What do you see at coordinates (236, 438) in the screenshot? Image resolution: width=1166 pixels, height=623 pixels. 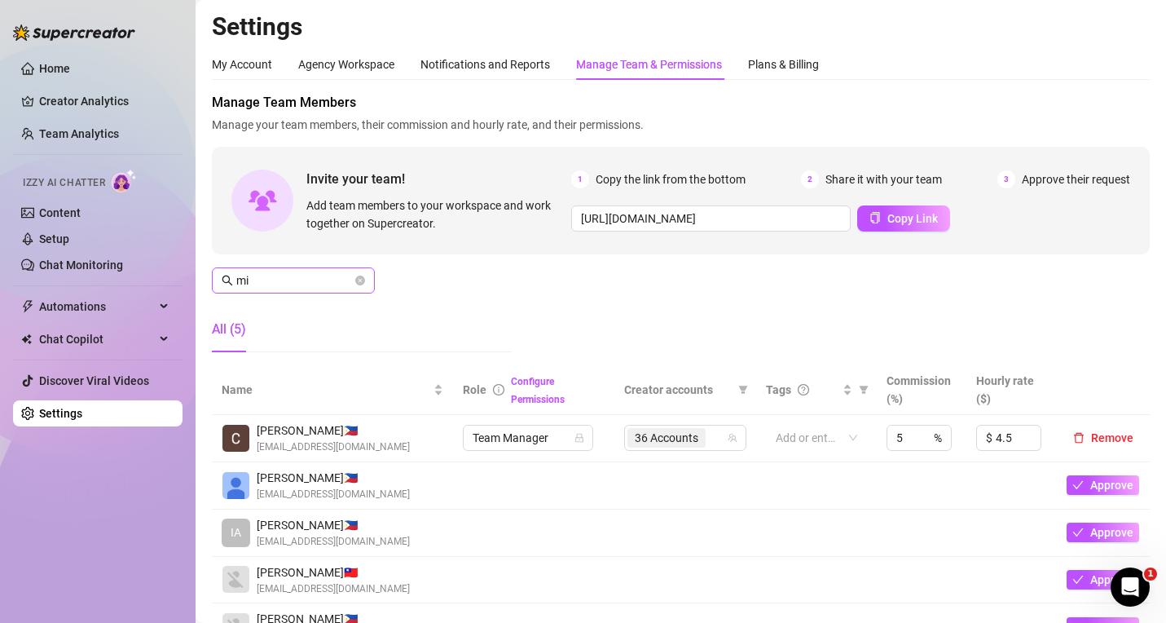 I see `img: Camille Delos Santos` at bounding box center [236, 438].